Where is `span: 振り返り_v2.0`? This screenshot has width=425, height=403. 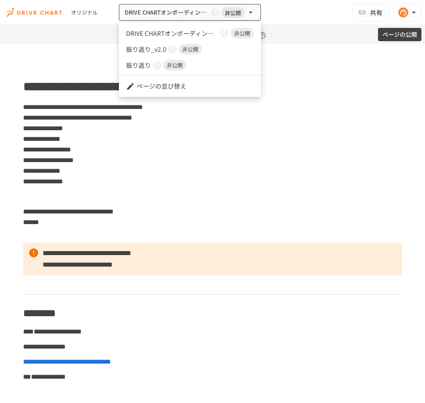 span: 振り返り_v2.0 is located at coordinates (146, 49).